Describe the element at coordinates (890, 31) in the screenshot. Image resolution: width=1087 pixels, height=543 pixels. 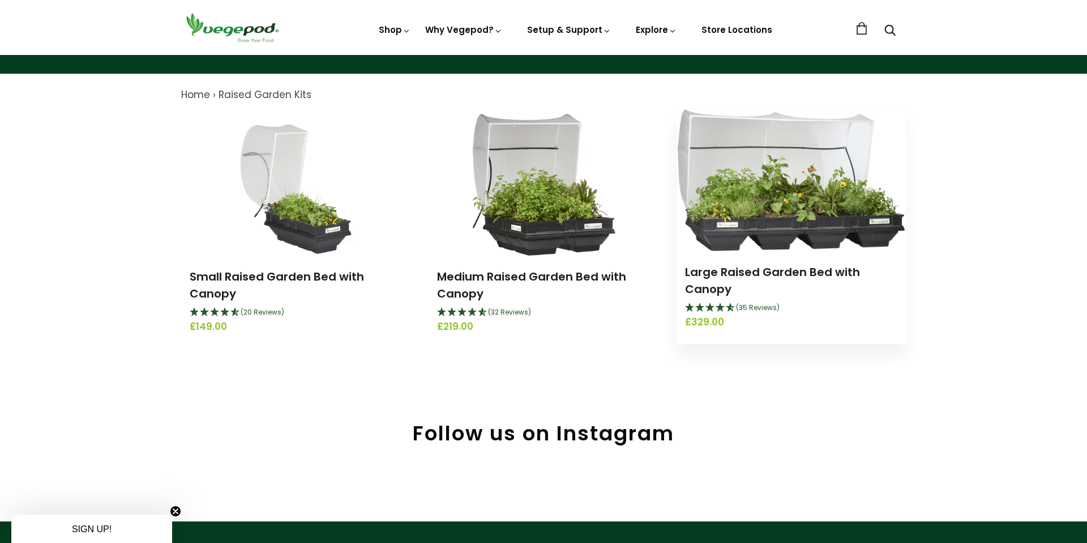
I see `a: Search` at that location.